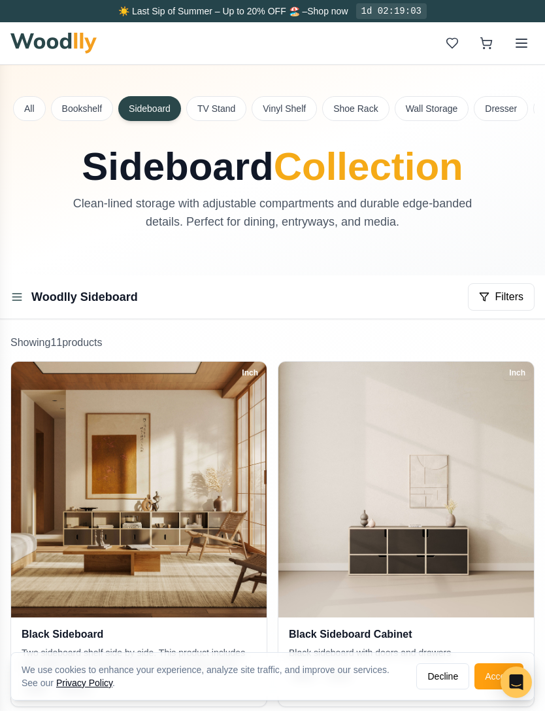  Describe the element at coordinates (139, 489) in the screenshot. I see `img: Black Sideboard` at that location.